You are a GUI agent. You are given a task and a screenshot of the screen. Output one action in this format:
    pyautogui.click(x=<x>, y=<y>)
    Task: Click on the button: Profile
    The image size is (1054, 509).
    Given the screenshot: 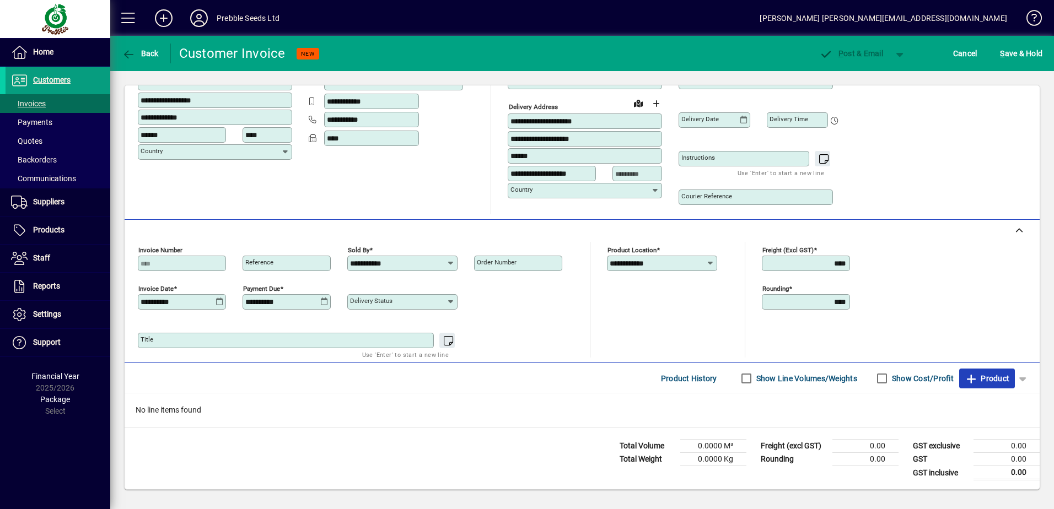 What is the action you would take?
    pyautogui.click(x=199, y=18)
    